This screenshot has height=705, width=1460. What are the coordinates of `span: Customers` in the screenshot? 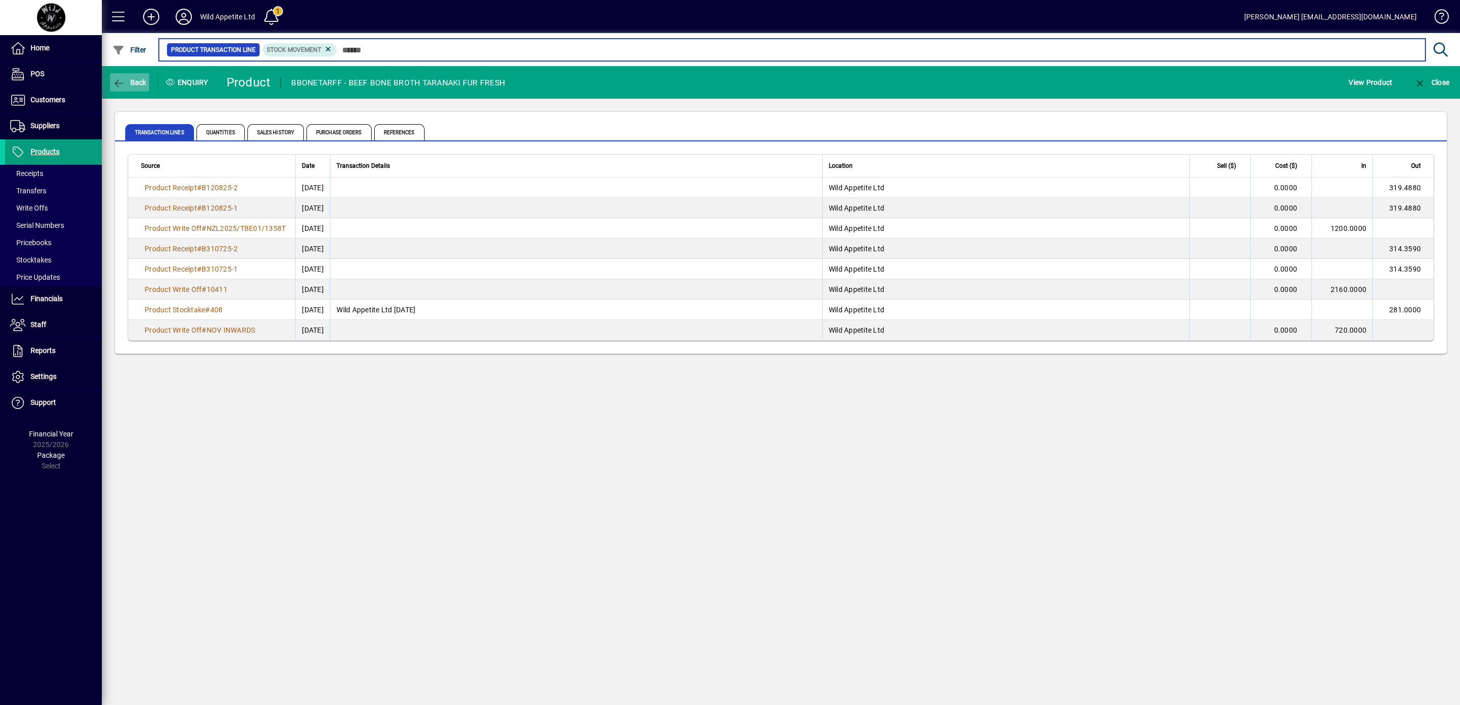 It's located at (48, 100).